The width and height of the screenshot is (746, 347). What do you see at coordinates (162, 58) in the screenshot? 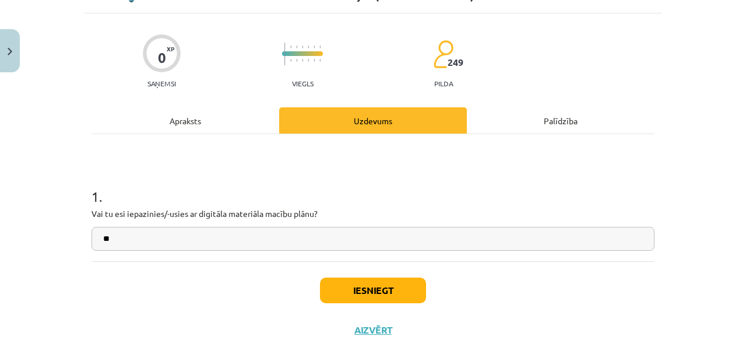
I see `div: 0` at bounding box center [162, 58].